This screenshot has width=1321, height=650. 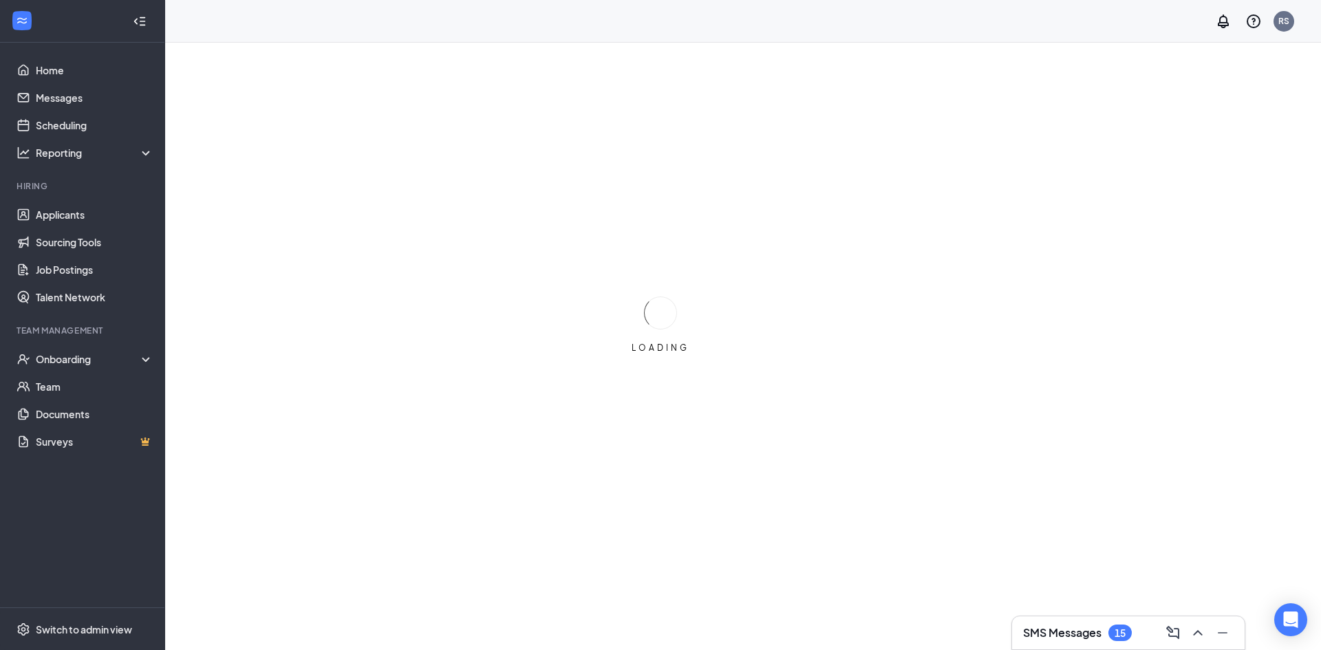 I want to click on a: Home, so click(x=94, y=70).